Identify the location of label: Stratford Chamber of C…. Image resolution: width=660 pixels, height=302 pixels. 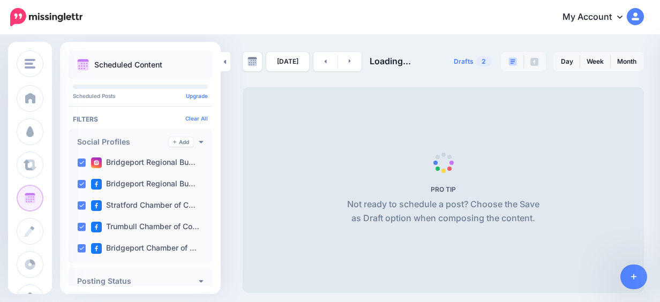
(143, 206).